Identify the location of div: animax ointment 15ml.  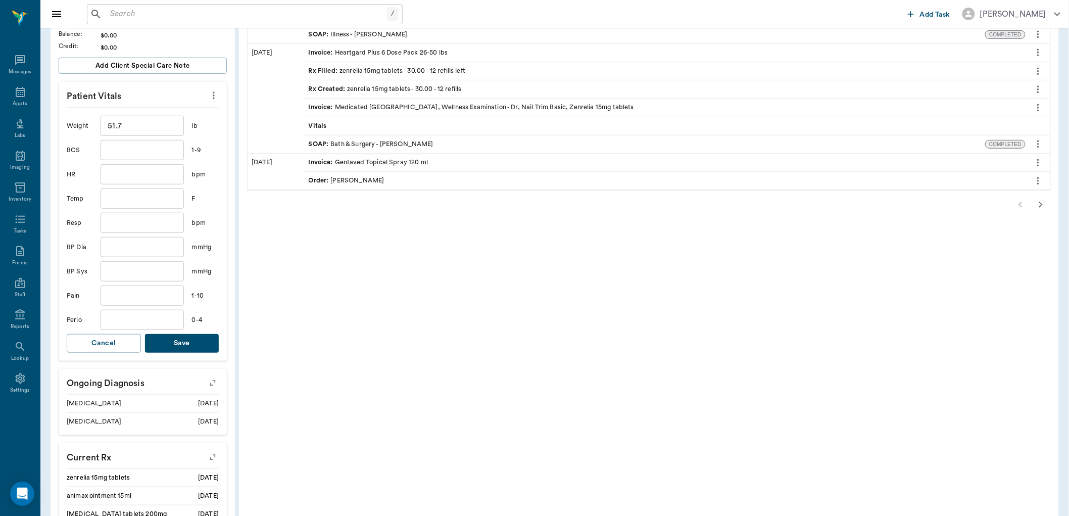
(99, 496).